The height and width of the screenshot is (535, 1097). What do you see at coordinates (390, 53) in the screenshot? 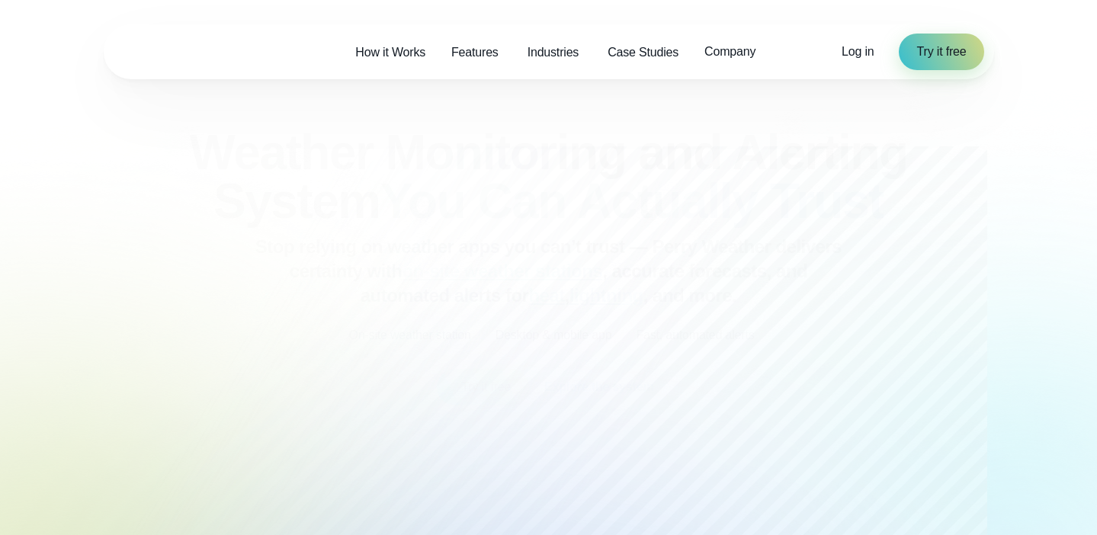
I see `span: How it Works` at bounding box center [390, 53].